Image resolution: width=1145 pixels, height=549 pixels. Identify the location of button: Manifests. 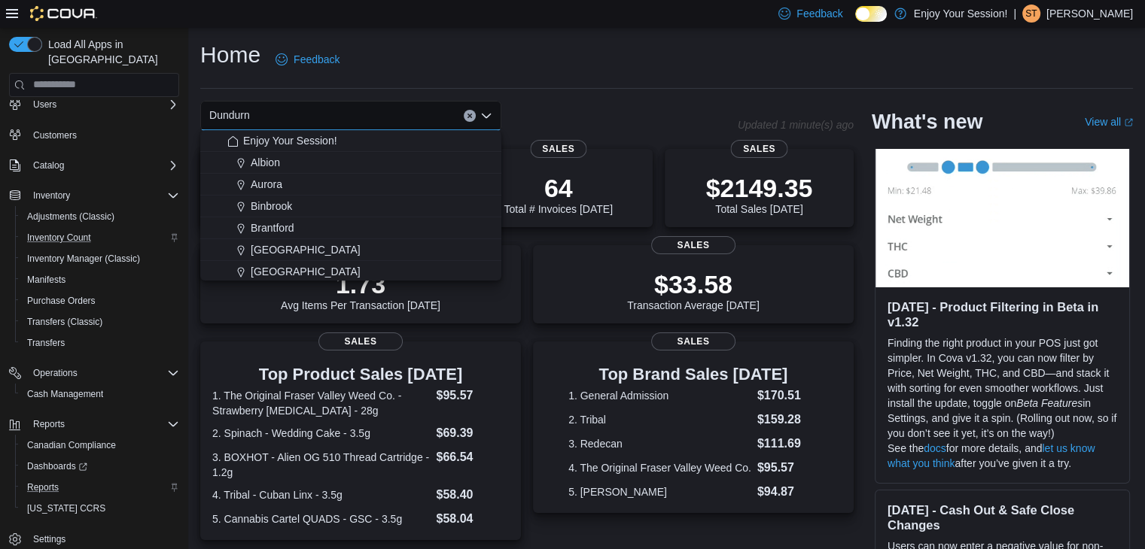
(100, 280).